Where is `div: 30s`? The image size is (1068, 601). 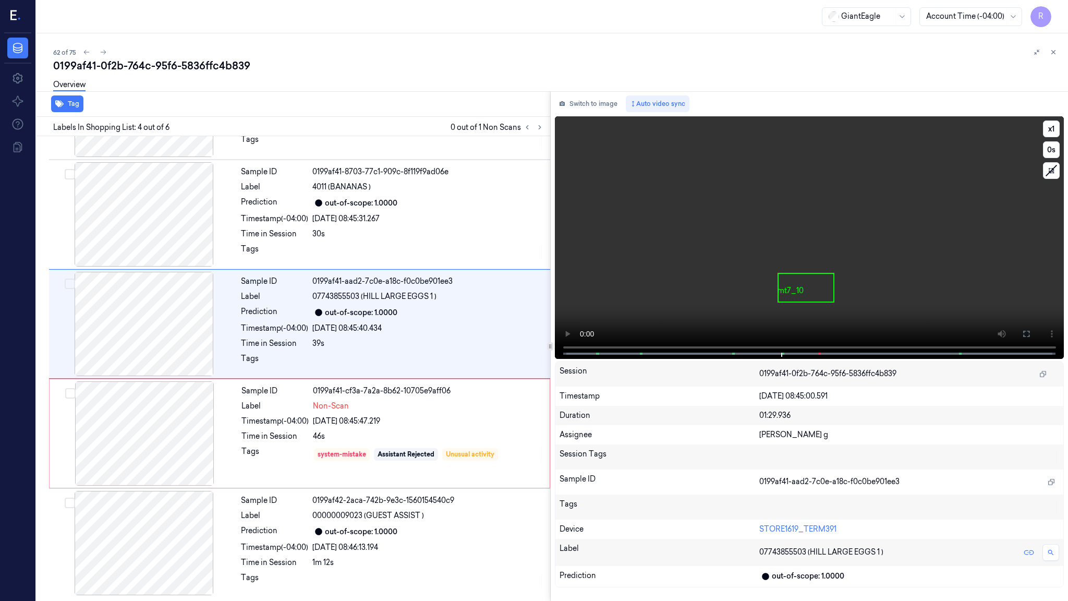
div: 30s is located at coordinates (428, 234).